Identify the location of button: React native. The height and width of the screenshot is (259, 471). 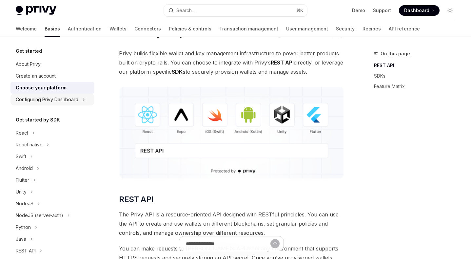
(52, 145).